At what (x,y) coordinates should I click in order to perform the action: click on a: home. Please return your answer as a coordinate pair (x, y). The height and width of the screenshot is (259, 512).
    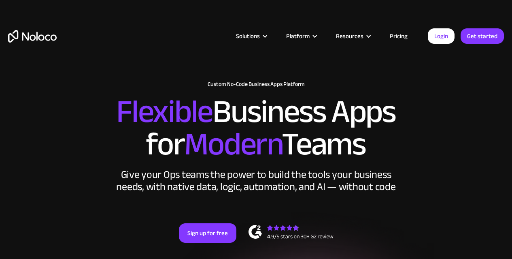
    Looking at the image, I should click on (32, 36).